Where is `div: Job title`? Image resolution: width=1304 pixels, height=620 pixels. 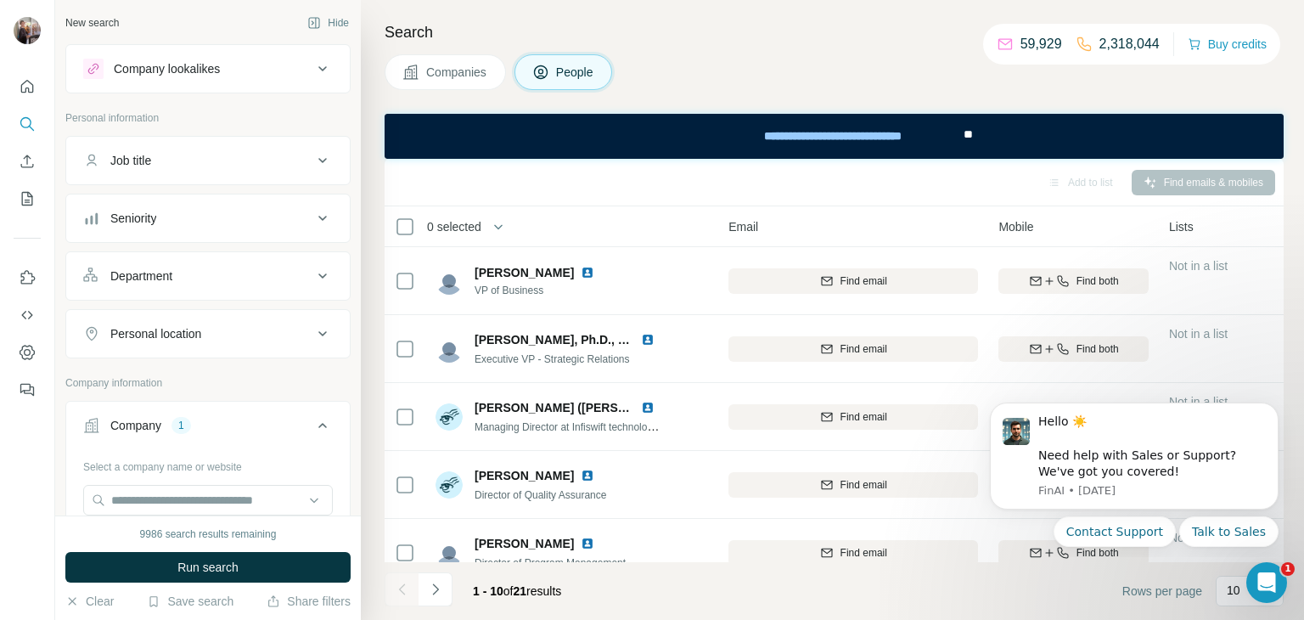
div: Job title is located at coordinates (131, 160).